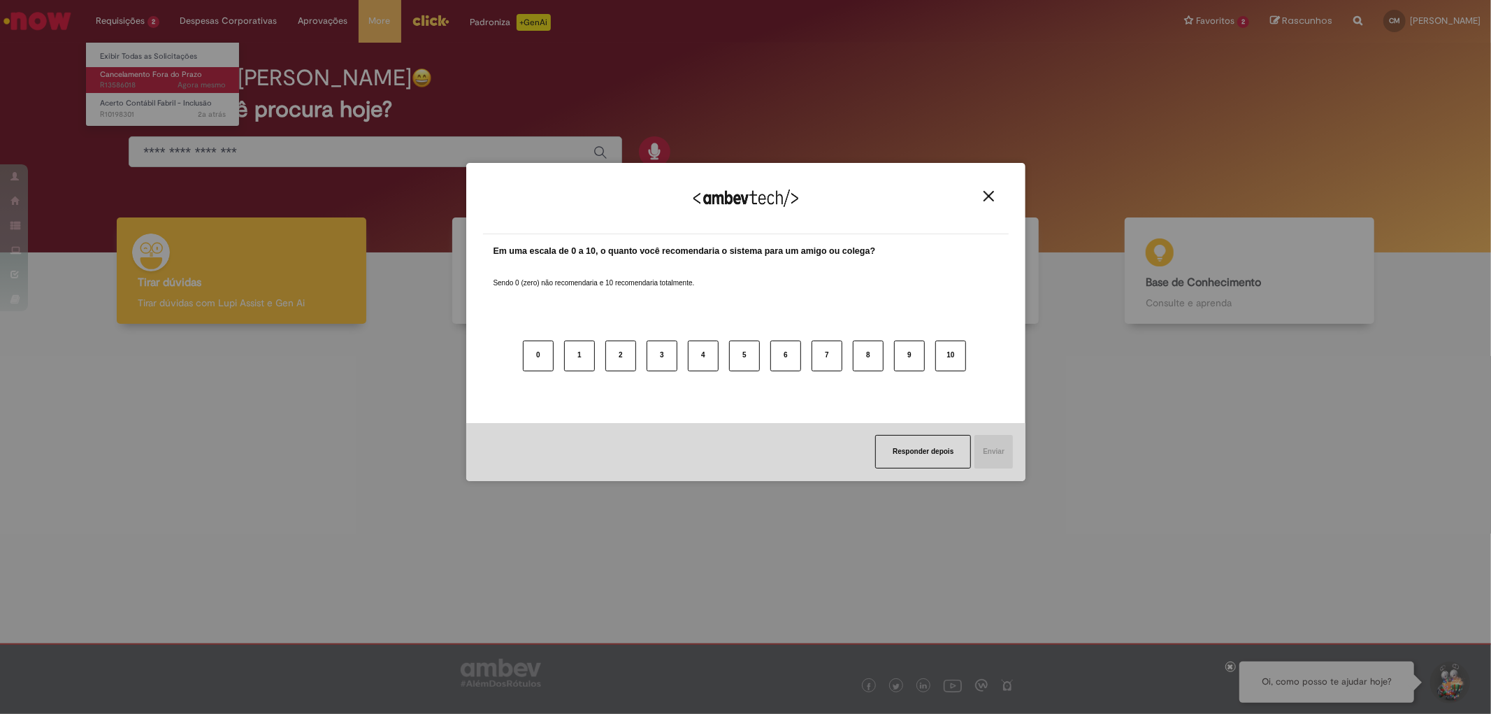 Image resolution: width=1491 pixels, height=714 pixels. What do you see at coordinates (950, 356) in the screenshot?
I see `button: 10` at bounding box center [950, 356].